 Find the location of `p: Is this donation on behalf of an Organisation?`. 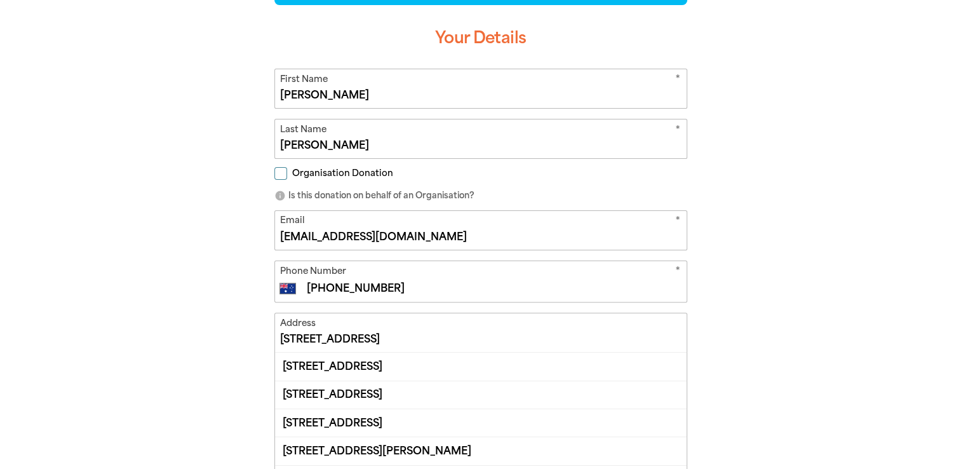

p: Is this donation on behalf of an Organisation? is located at coordinates (481, 196).